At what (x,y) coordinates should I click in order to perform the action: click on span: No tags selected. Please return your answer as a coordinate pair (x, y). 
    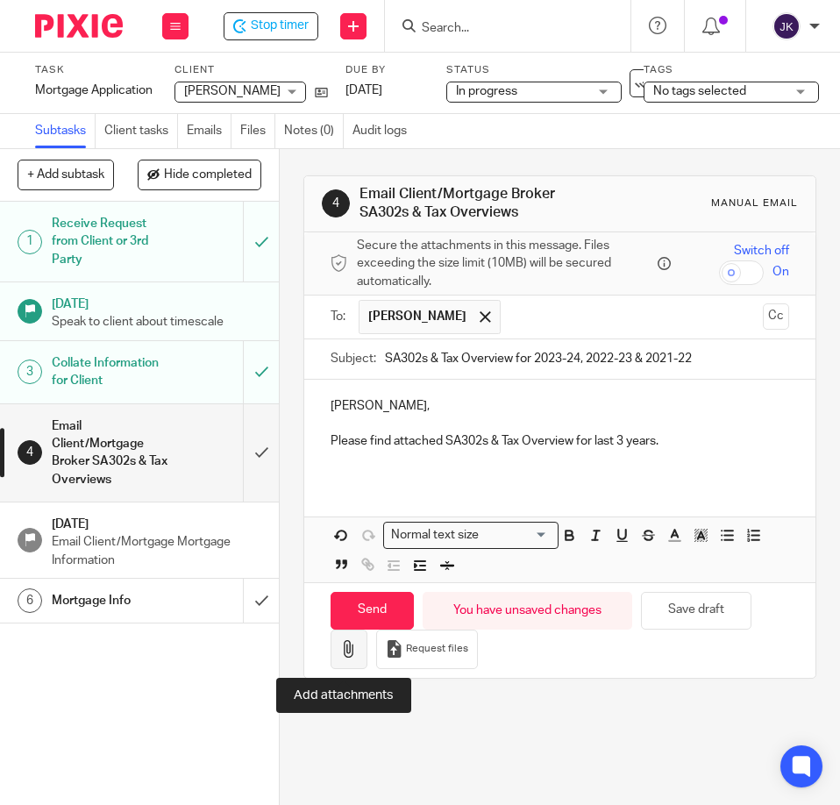
    Looking at the image, I should click on (699, 91).